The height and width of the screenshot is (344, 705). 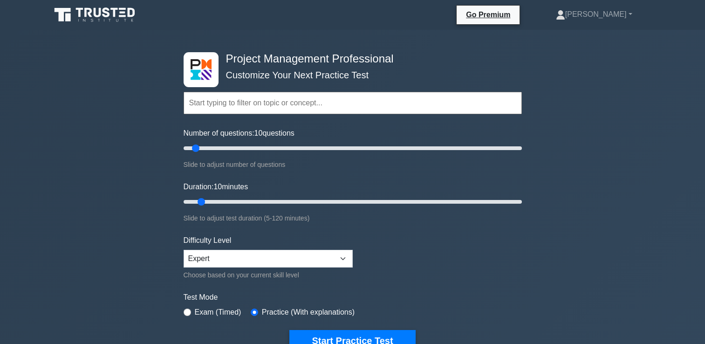 What do you see at coordinates (353, 218) in the screenshot?
I see `div: Slide to adjust test duration (5-120 minutes)` at bounding box center [353, 218].